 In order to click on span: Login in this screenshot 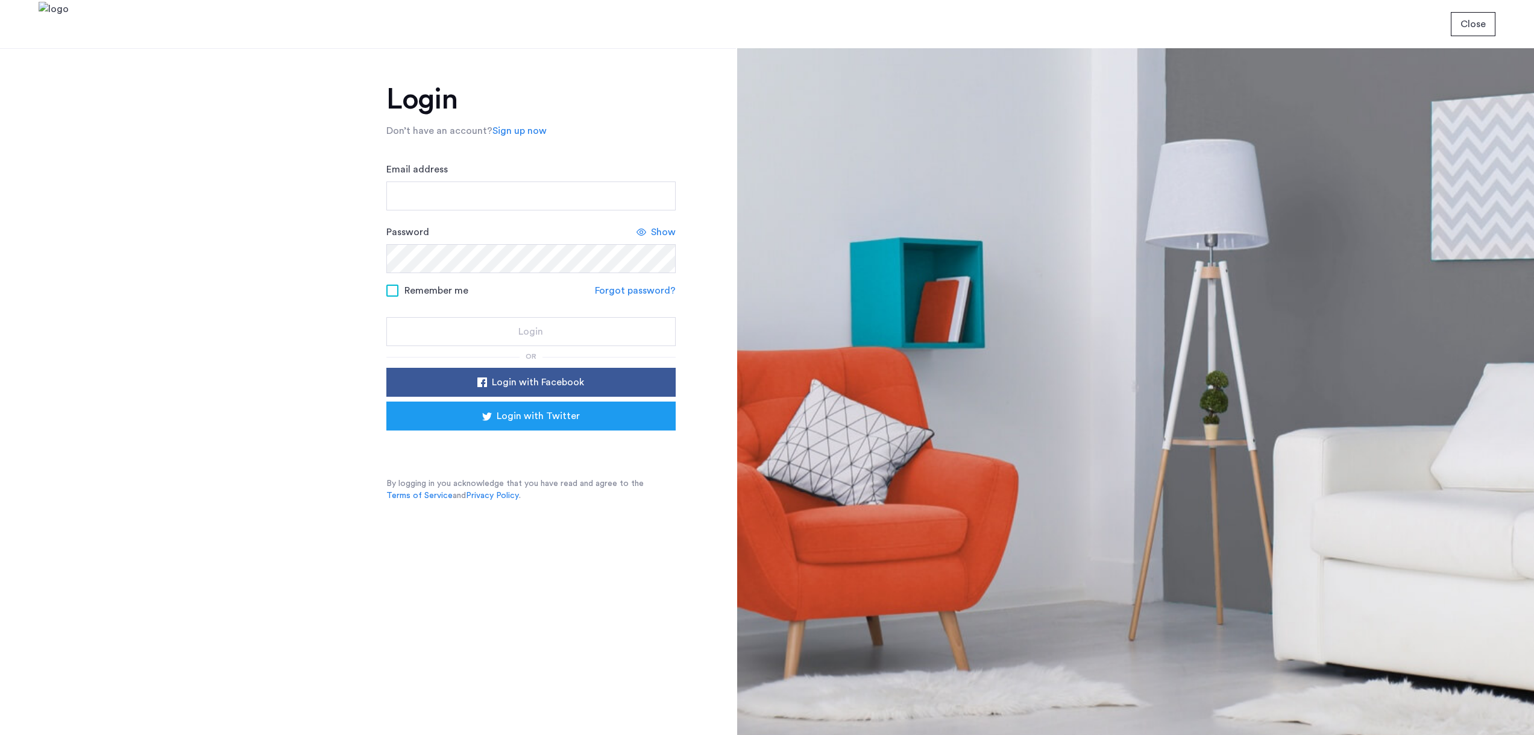, I will do `click(530, 331)`.